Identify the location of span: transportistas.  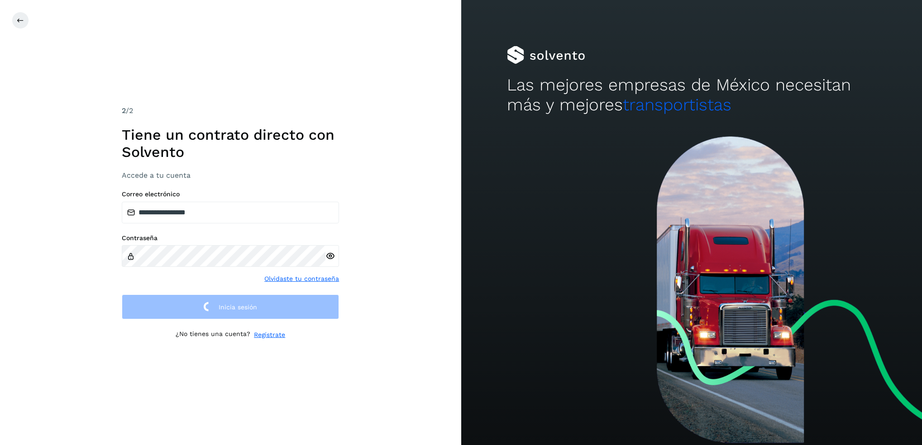
(677, 105).